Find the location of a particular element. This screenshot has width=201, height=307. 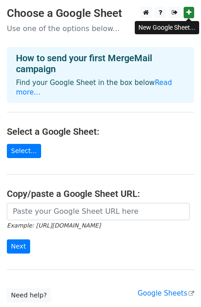

input: Next is located at coordinates (18, 246).